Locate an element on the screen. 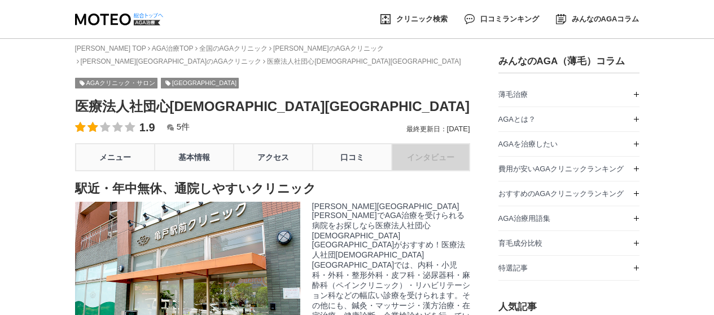  span: みんなのAGAコラム is located at coordinates (606, 19).